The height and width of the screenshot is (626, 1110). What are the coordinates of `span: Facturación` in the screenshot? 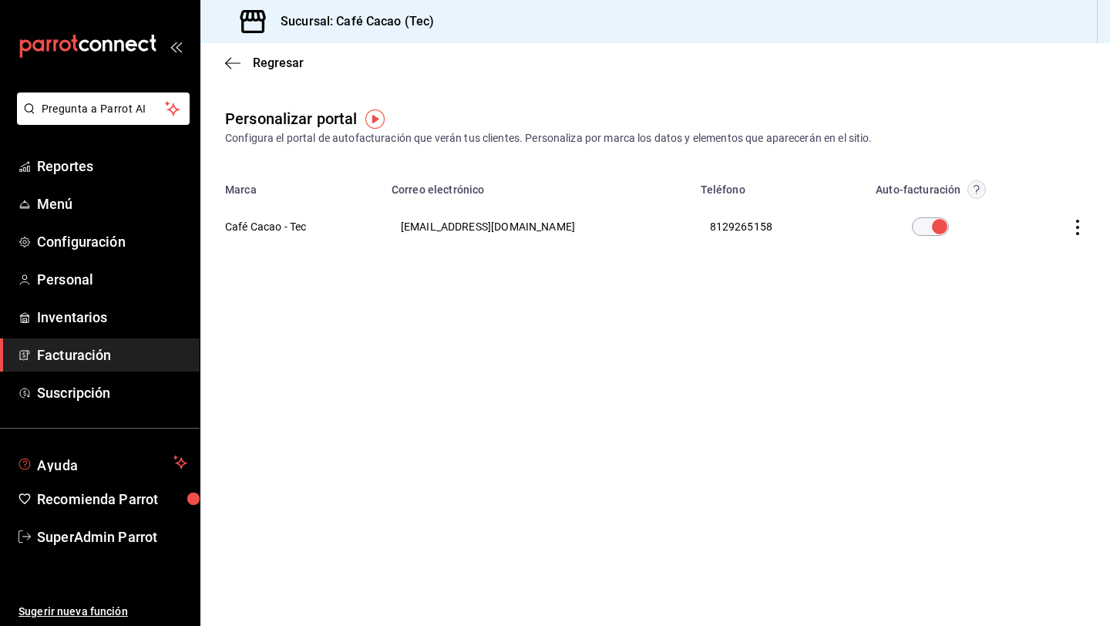 It's located at (112, 354).